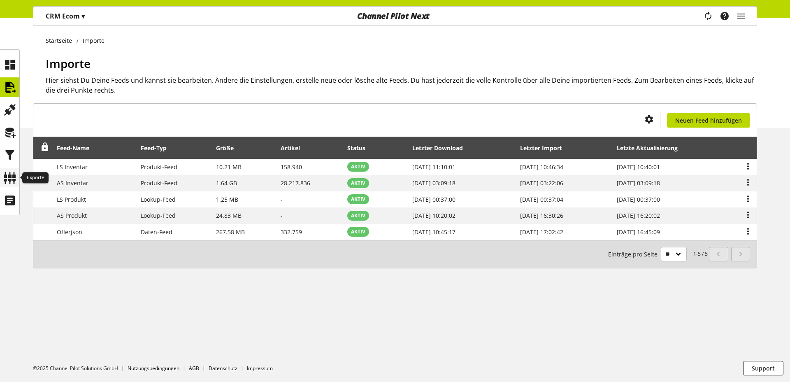  I want to click on span: Einträge pro Seite, so click(635, 254).